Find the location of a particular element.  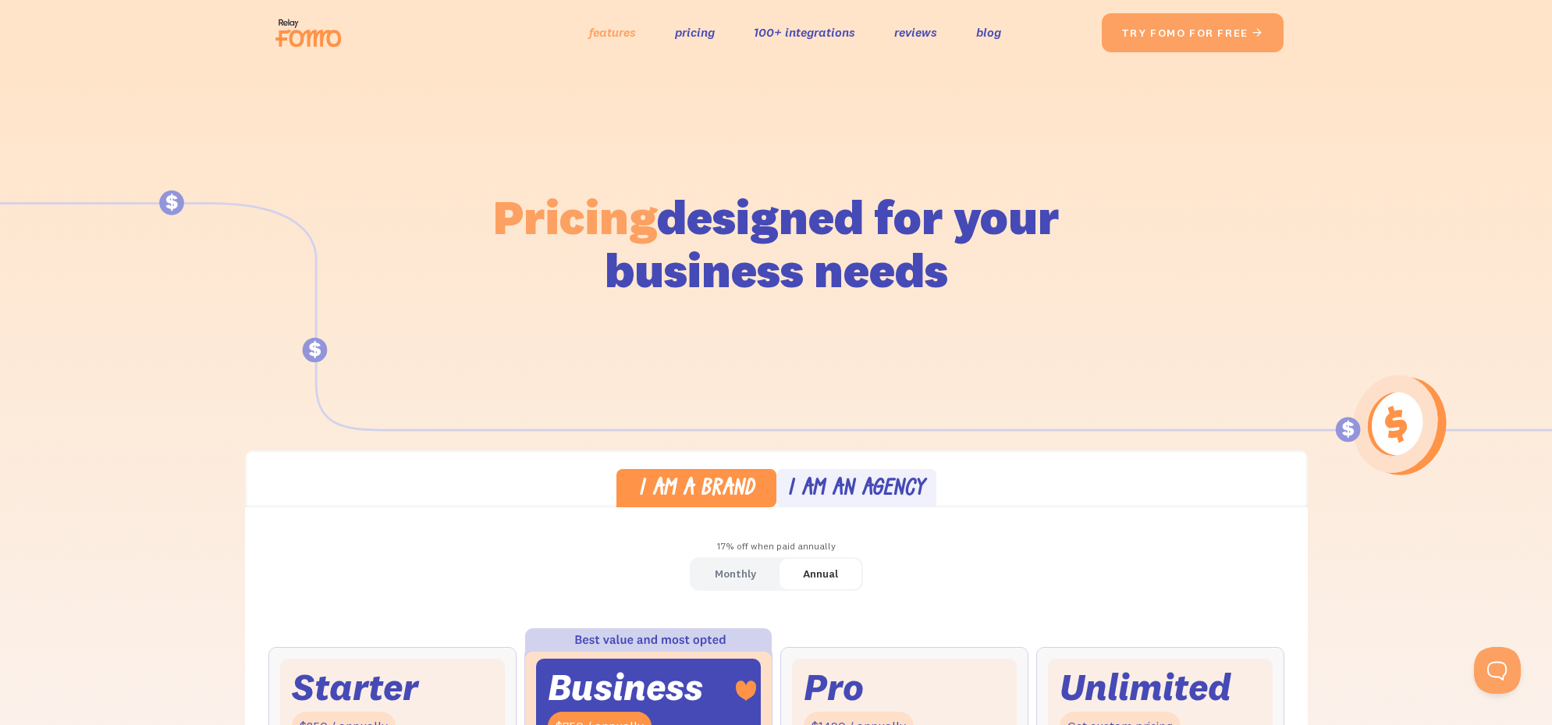

div: Monthly is located at coordinates (735, 573).